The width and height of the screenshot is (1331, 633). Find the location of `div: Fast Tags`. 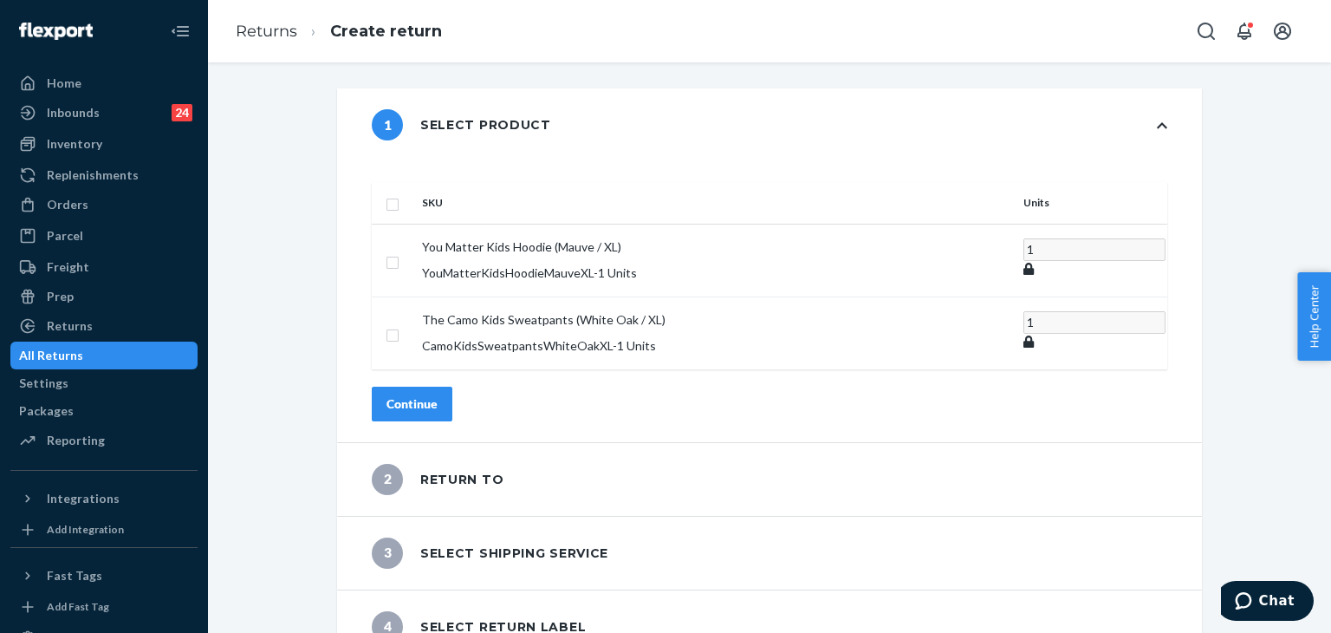

div: Fast Tags is located at coordinates (75, 575).